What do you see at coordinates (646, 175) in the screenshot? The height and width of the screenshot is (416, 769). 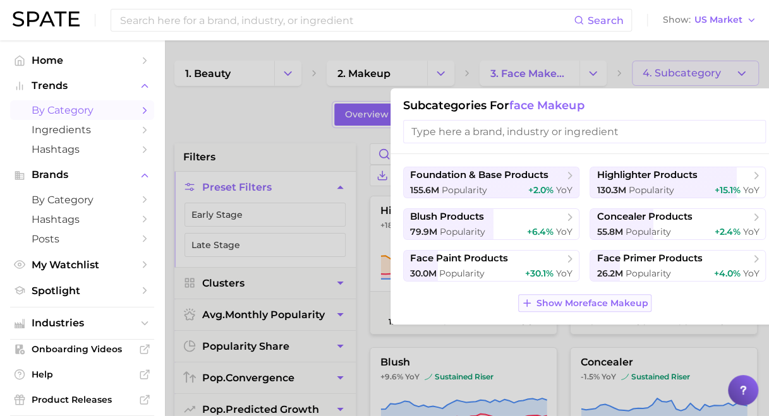 I see `span: highlighter products` at bounding box center [646, 175].